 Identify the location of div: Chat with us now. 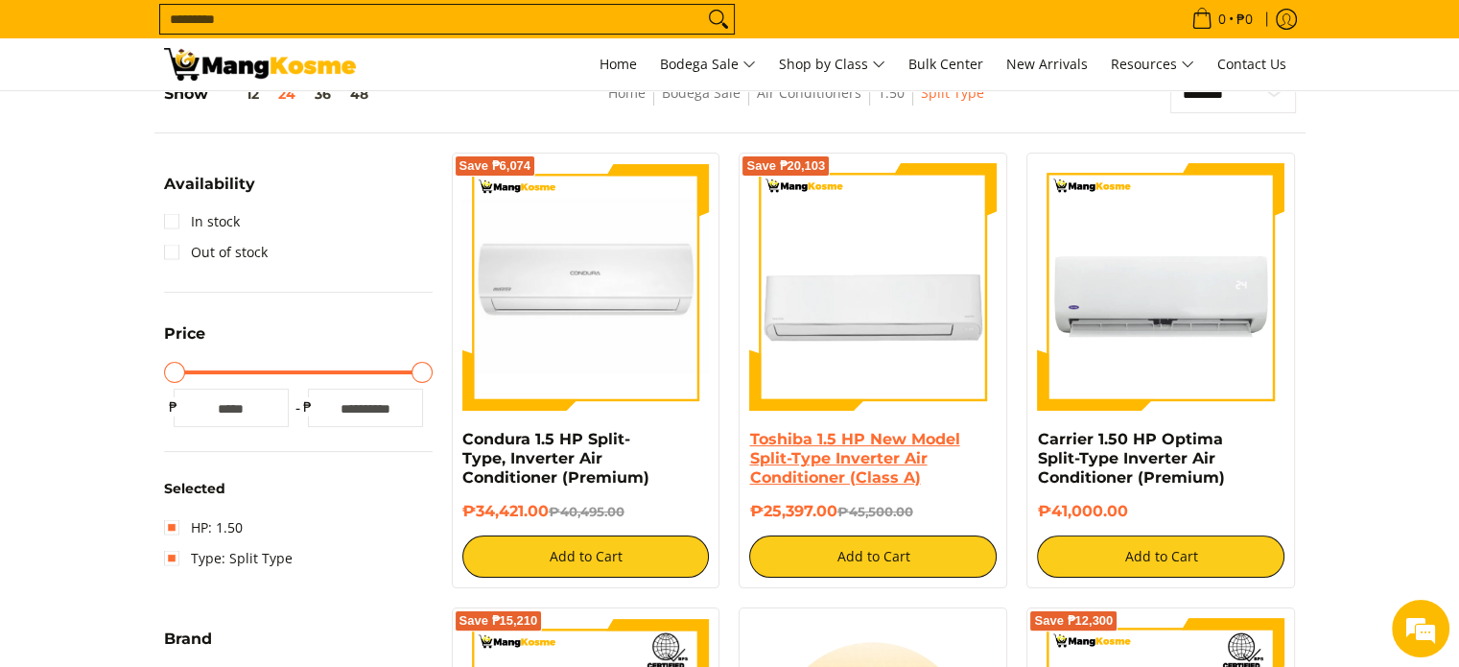
(211, 120).